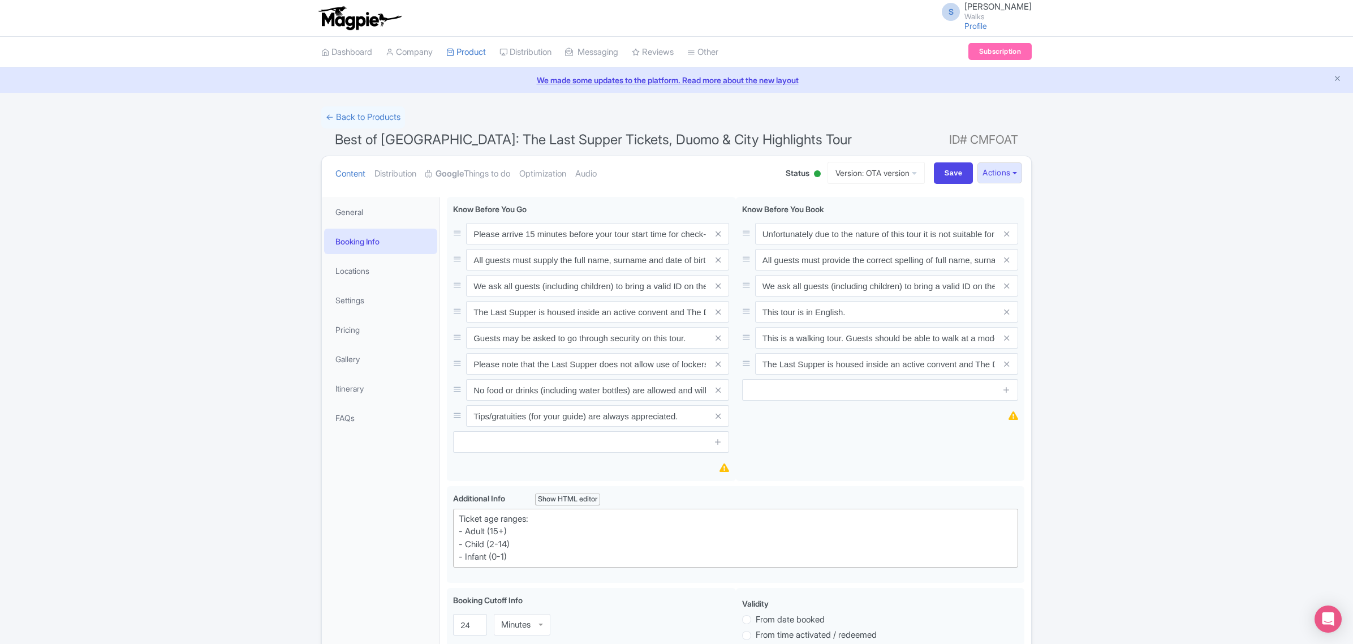 The width and height of the screenshot is (1353, 644). What do you see at coordinates (677, 80) in the screenshot?
I see `a: We made some updates to the platform. Read more about the new layout` at bounding box center [677, 80].